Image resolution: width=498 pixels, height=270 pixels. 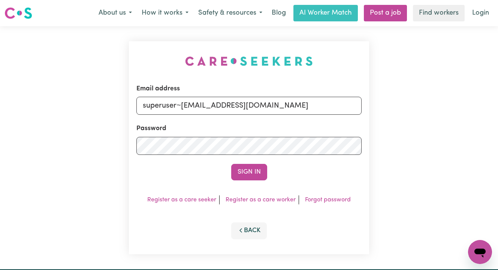 What do you see at coordinates (279, 13) in the screenshot?
I see `a: Blog` at bounding box center [279, 13].